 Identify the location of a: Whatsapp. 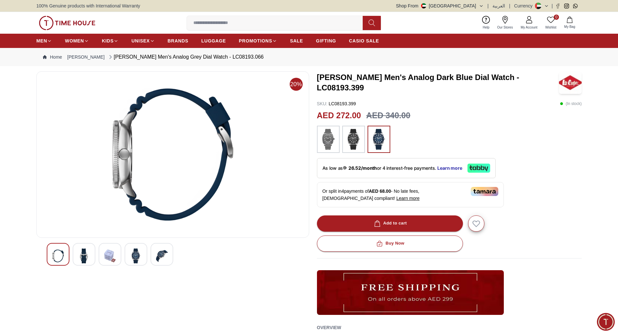
(575, 6).